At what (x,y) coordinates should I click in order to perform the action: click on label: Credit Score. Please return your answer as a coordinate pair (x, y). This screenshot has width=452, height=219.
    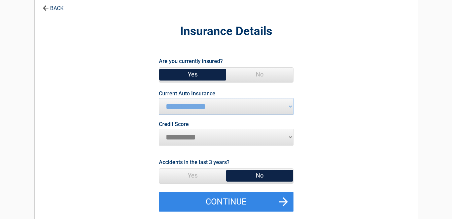
    Looking at the image, I should click on (174, 124).